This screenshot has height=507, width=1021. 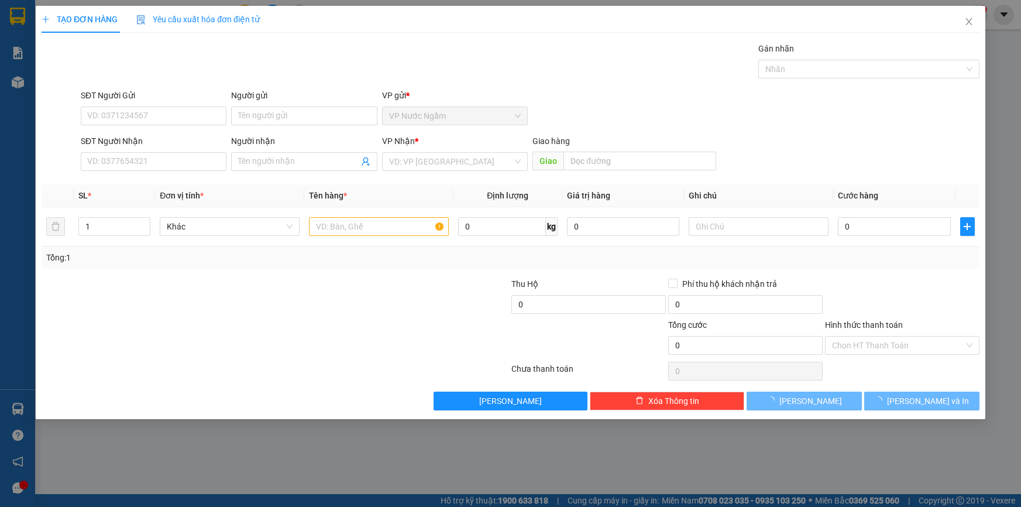 I want to click on img: icon, so click(x=141, y=20).